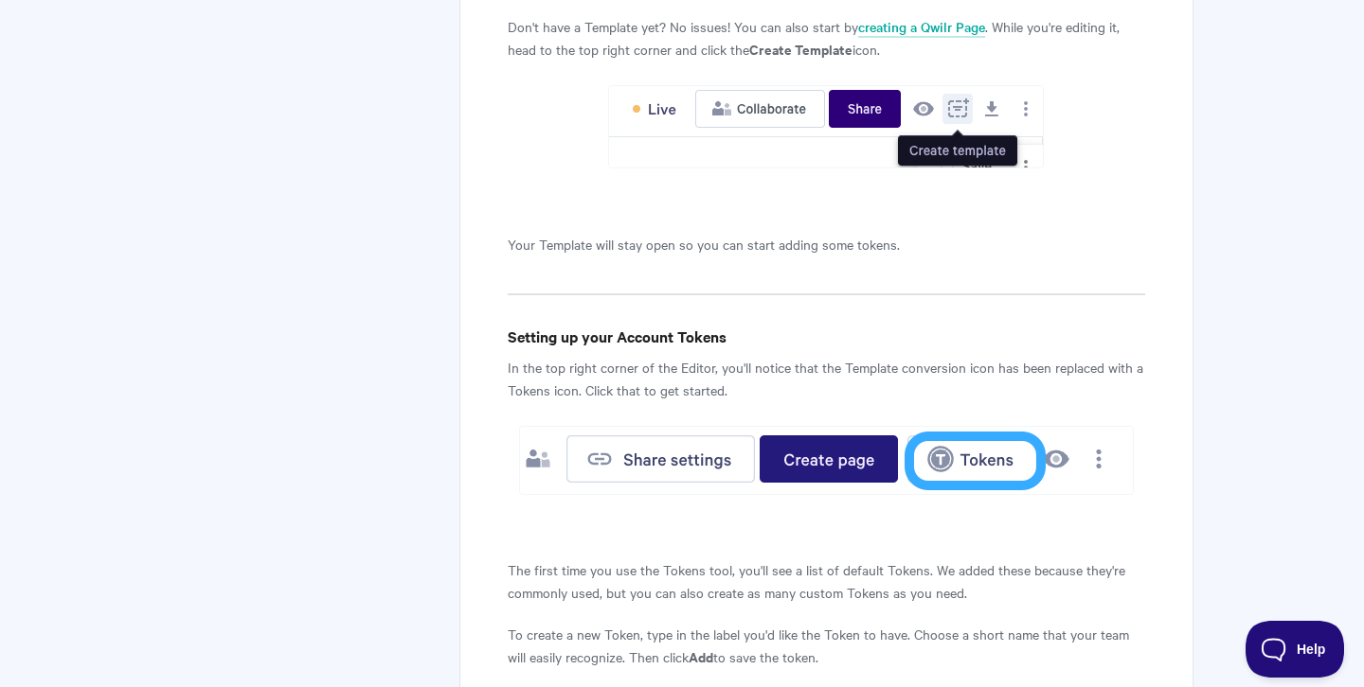 The height and width of the screenshot is (687, 1364). What do you see at coordinates (800, 48) in the screenshot?
I see `strong: Create Template` at bounding box center [800, 48].